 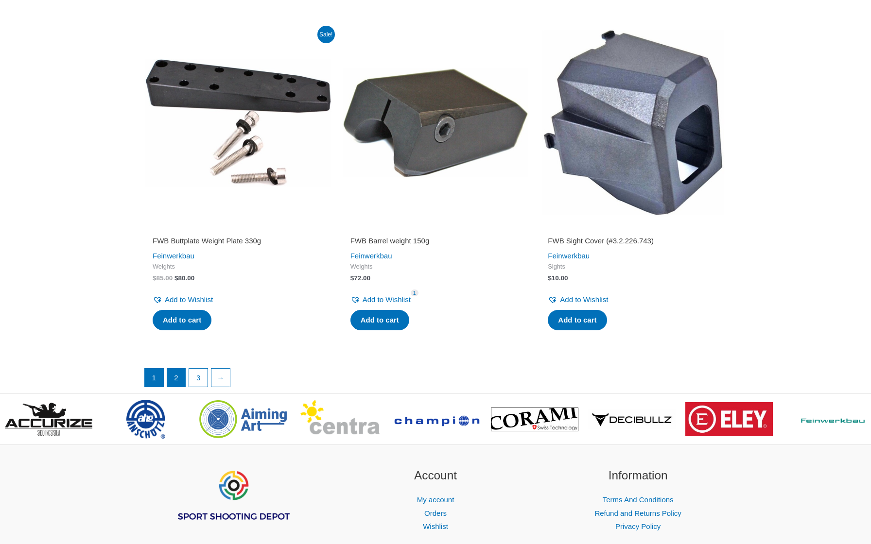 I want to click on span: Sights, so click(x=633, y=267).